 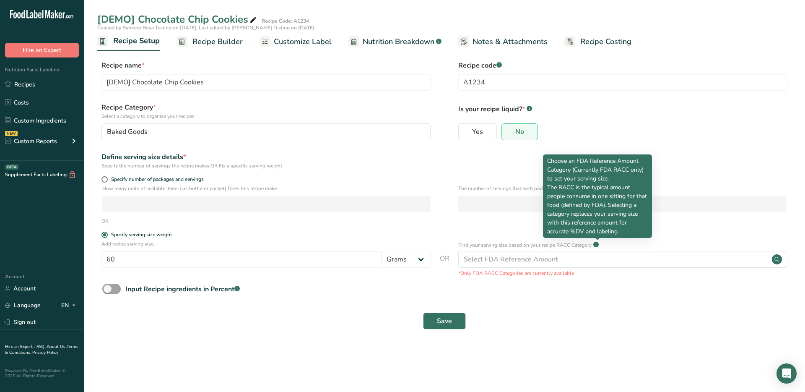 What do you see at coordinates (141, 234) in the screenshot?
I see `div: Specify serving size weight` at bounding box center [141, 234].